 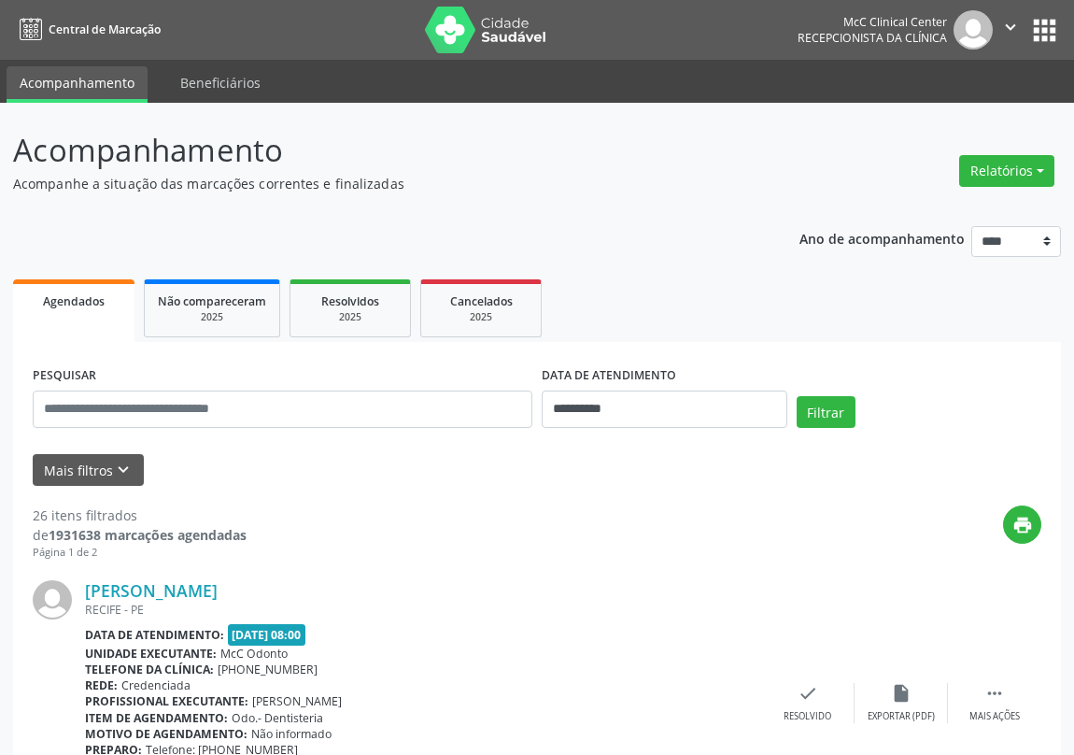 What do you see at coordinates (101, 685) in the screenshot?
I see `b: Rede:` at bounding box center [101, 685].